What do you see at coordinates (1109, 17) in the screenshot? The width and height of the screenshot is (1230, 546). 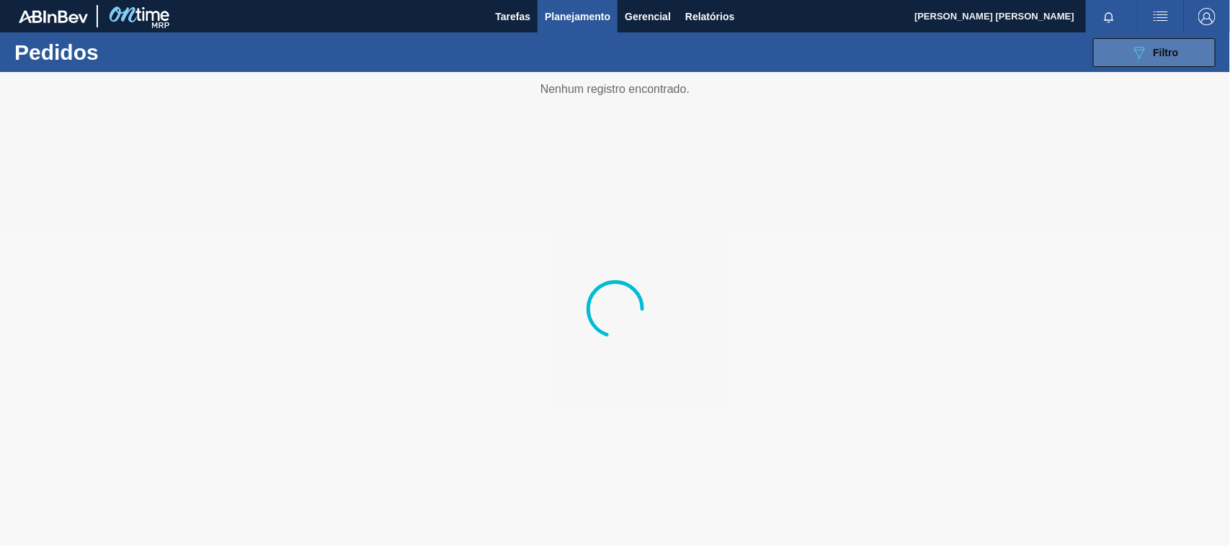 I see `button: Notificações` at bounding box center [1109, 17].